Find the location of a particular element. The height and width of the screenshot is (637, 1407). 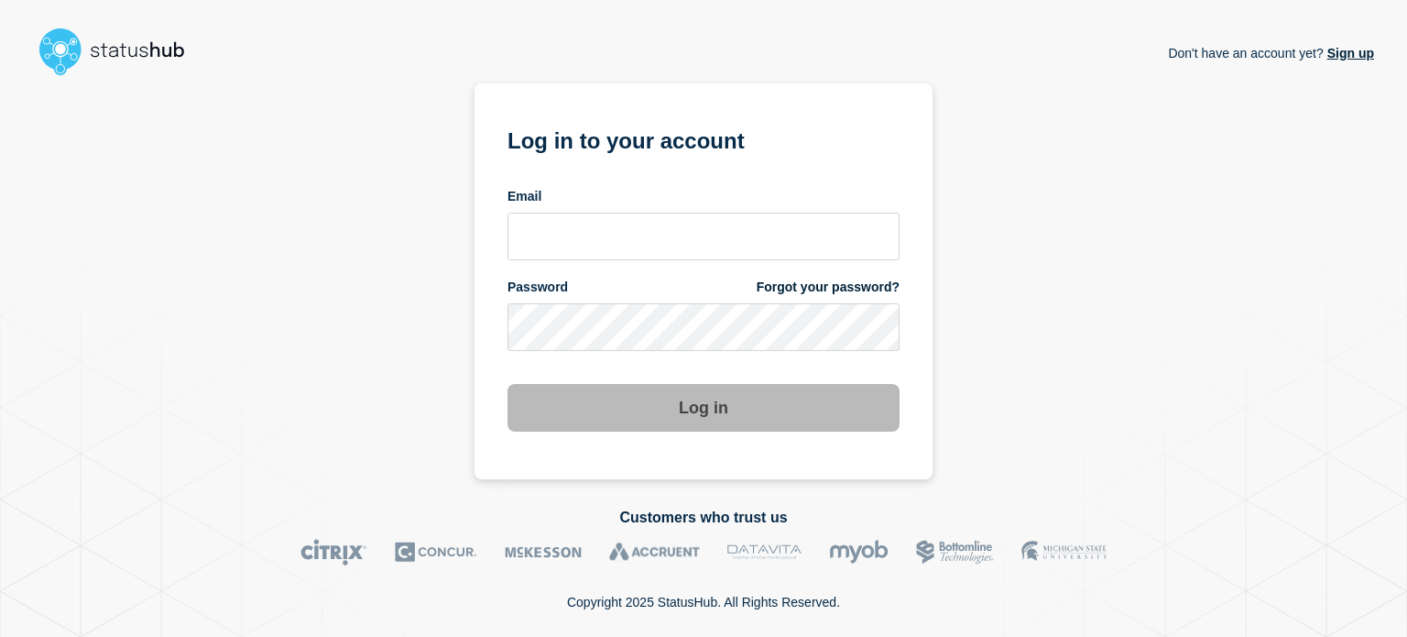

input: email input is located at coordinates (703, 236).